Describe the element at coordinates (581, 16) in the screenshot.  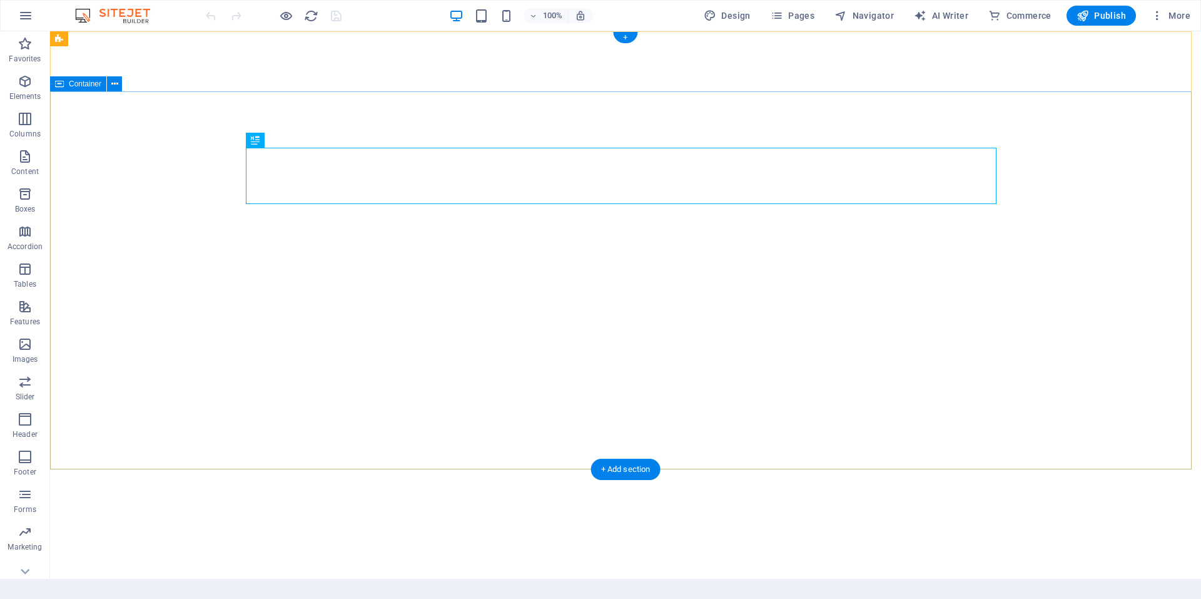
I see `i: On resize automatically adjust zoom level to fit chosen device.` at that location.